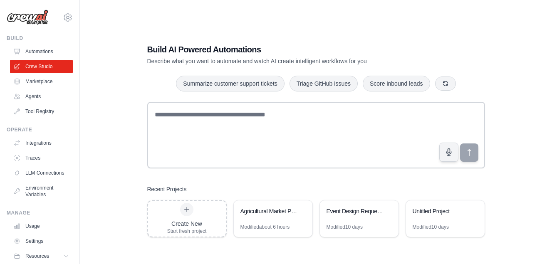 Image resolution: width=552 pixels, height=264 pixels. What do you see at coordinates (41, 191) in the screenshot?
I see `a: Environment Variables` at bounding box center [41, 191].